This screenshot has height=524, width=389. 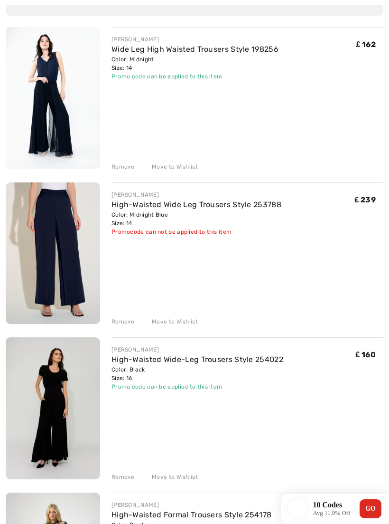 What do you see at coordinates (366, 354) in the screenshot?
I see `span: ₤ 160` at bounding box center [366, 354].